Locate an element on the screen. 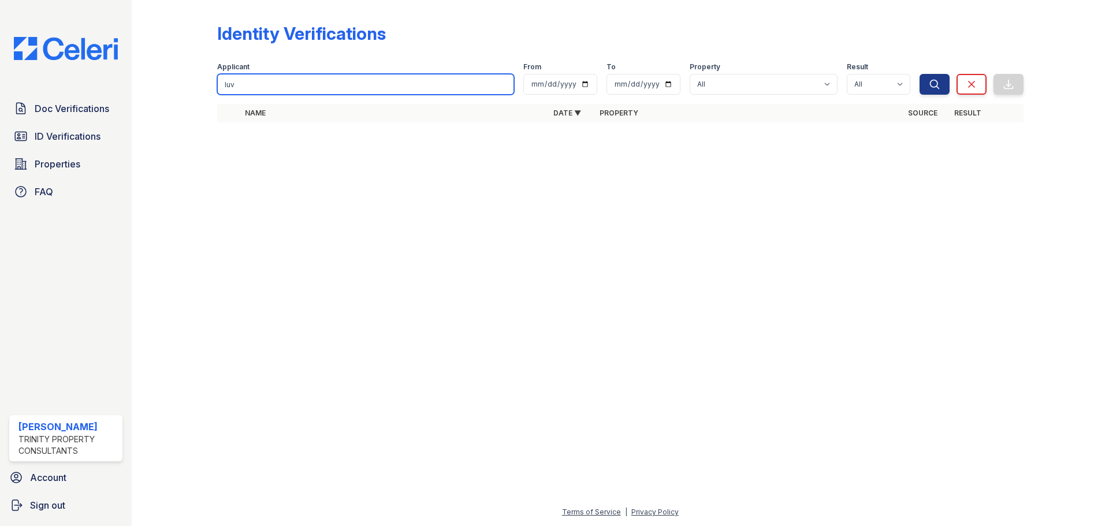  a: Result is located at coordinates (968, 113).